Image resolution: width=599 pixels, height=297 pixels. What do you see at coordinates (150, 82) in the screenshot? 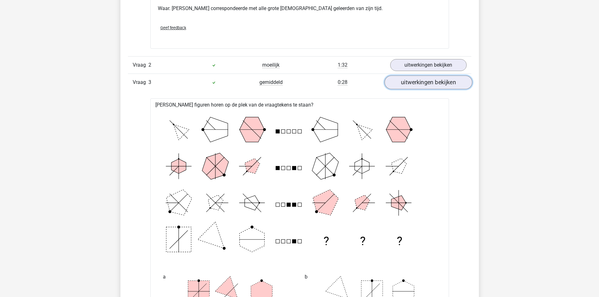
I see `span: 3` at bounding box center [150, 82].